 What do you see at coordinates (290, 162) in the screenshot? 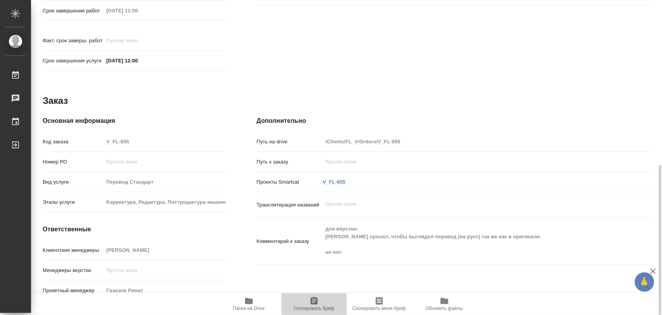
I see `p: Путь к заказу` at bounding box center [290, 162].